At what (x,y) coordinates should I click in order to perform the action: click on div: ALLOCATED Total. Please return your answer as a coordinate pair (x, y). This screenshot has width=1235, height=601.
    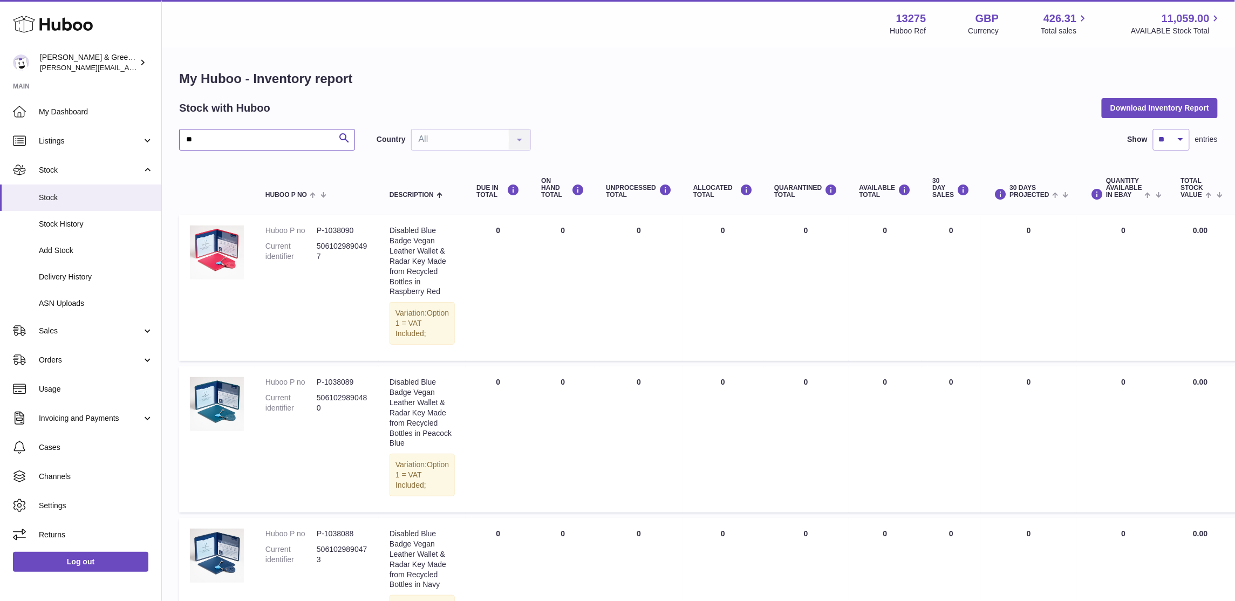
    Looking at the image, I should click on (723, 191).